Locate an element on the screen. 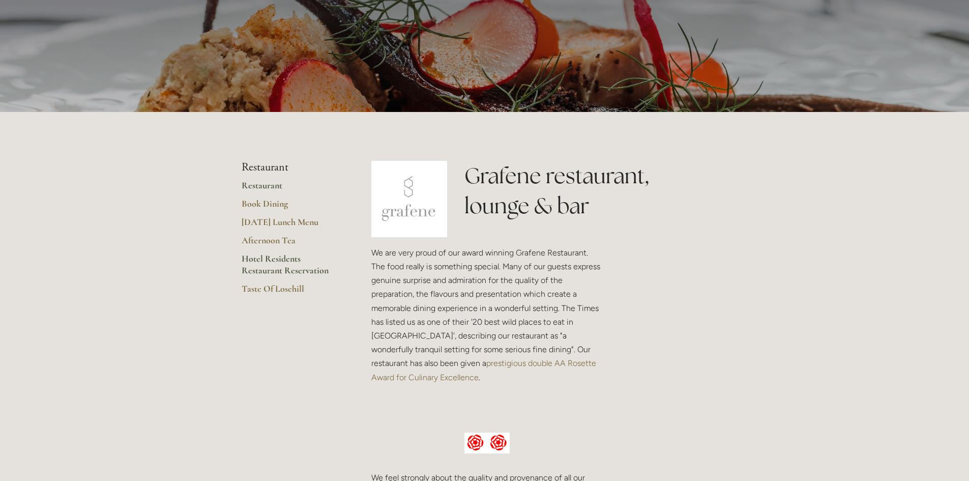  a: Hotel Residents Restaurant Reservation is located at coordinates (290, 268).